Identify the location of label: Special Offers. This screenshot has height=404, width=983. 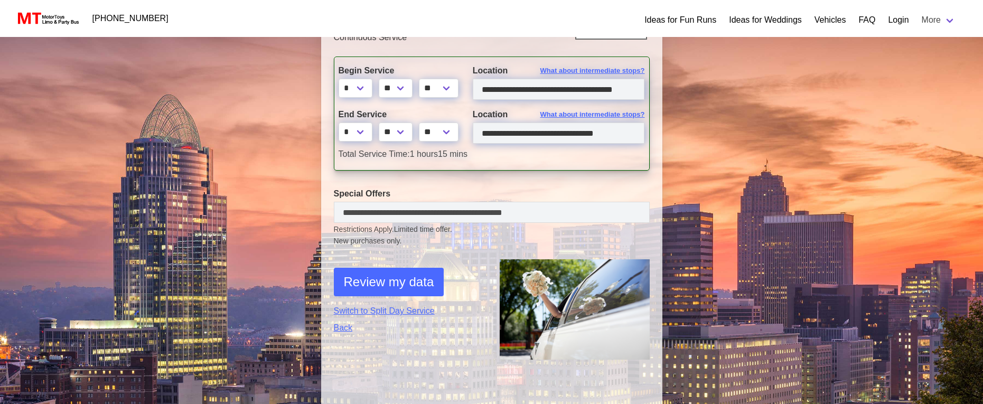
(492, 194).